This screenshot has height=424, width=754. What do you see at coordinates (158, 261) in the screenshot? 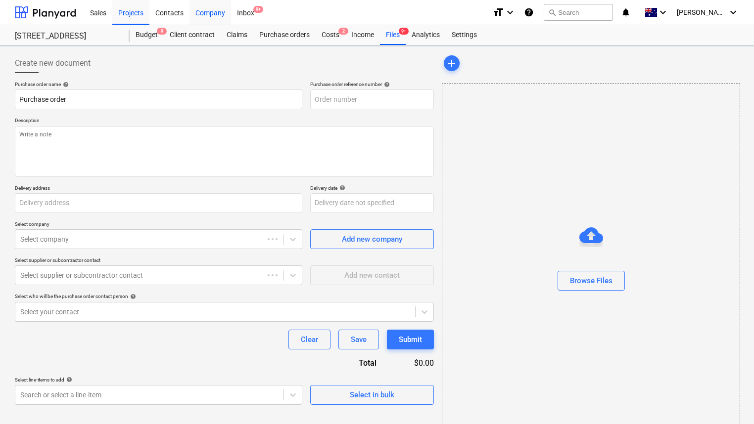
I see `p: Select supplier or subcontractor contact` at bounding box center [158, 261].